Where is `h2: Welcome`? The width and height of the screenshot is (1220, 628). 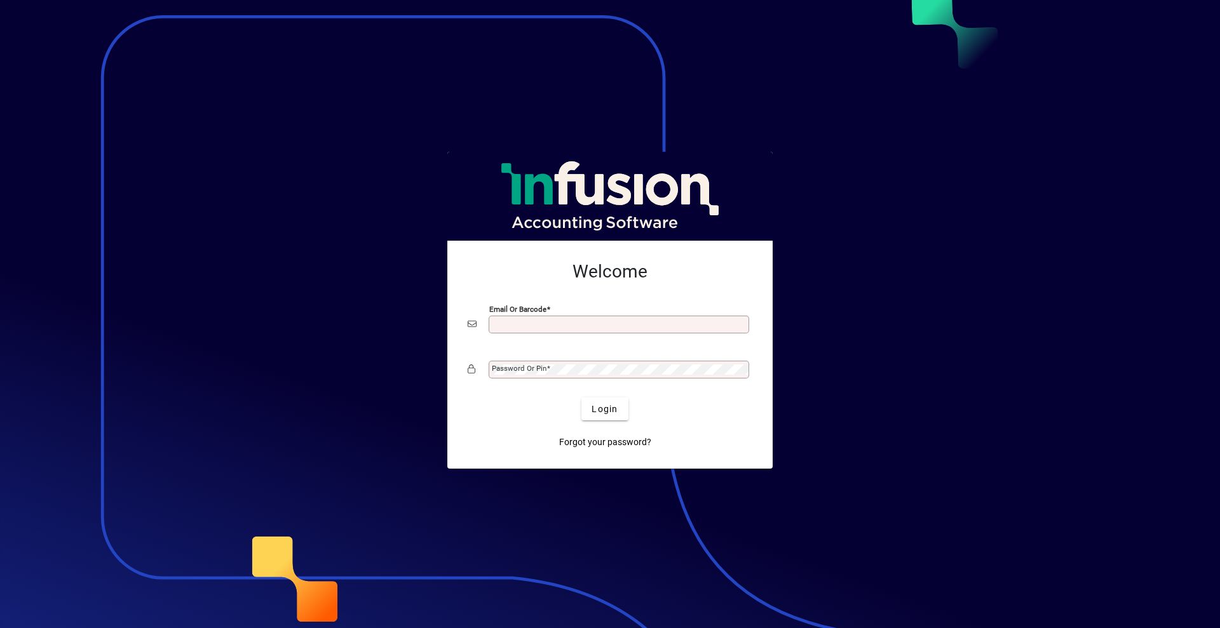
h2: Welcome is located at coordinates (610, 272).